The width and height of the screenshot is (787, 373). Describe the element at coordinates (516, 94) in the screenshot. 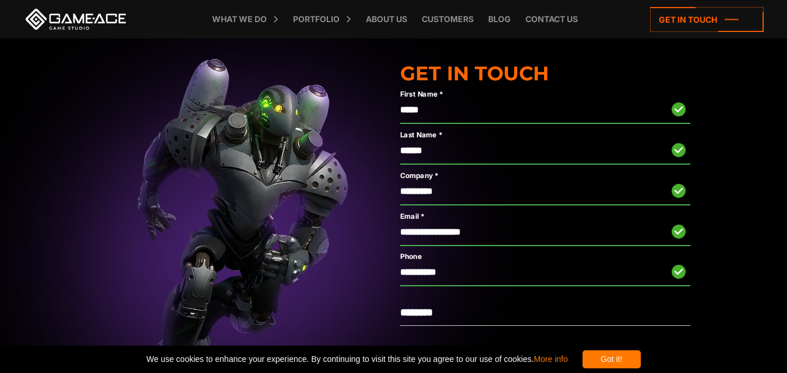

I see `label: First Name *` at that location.